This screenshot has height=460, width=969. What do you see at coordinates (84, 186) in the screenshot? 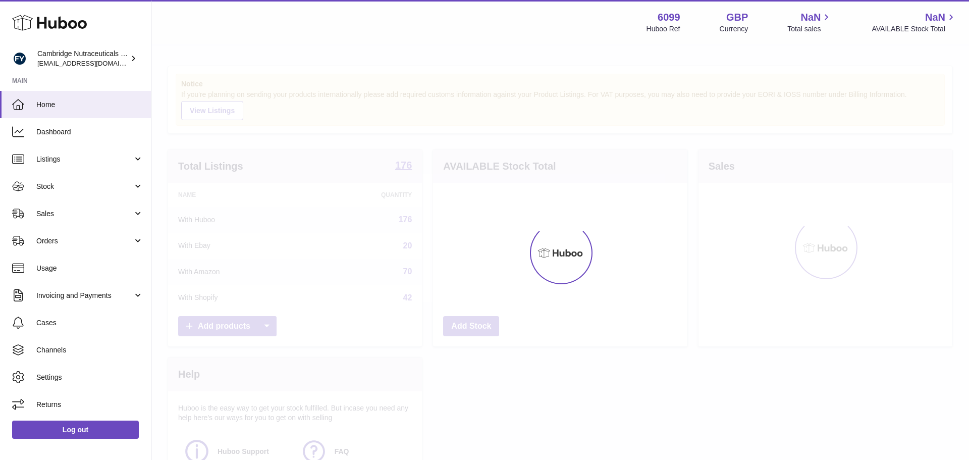
I see `span: Stock` at bounding box center [84, 186].